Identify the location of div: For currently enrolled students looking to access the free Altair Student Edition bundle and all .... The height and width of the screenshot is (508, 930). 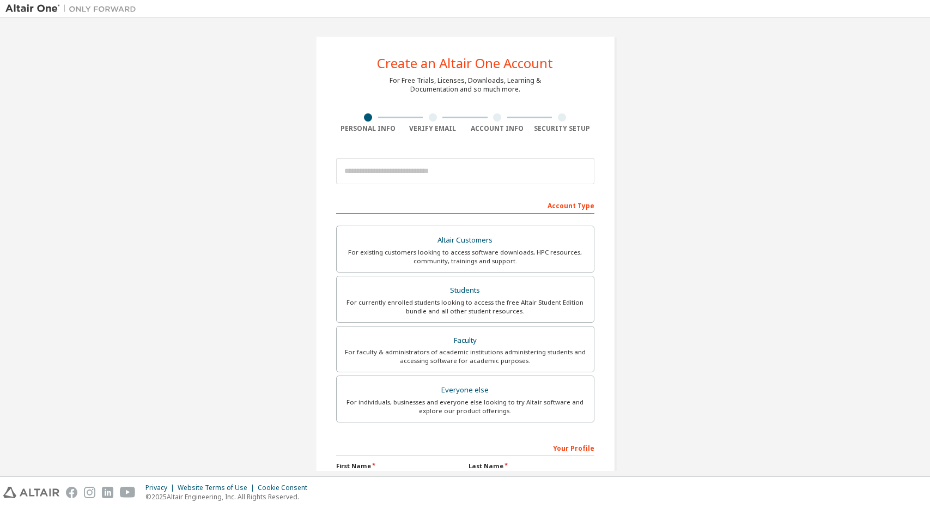
(465, 307).